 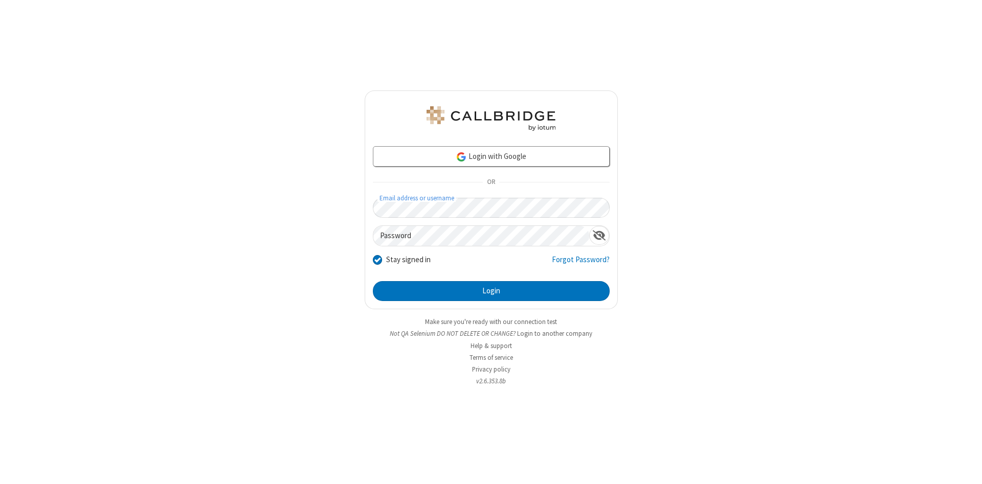 I want to click on button: Login to another company, so click(x=554, y=333).